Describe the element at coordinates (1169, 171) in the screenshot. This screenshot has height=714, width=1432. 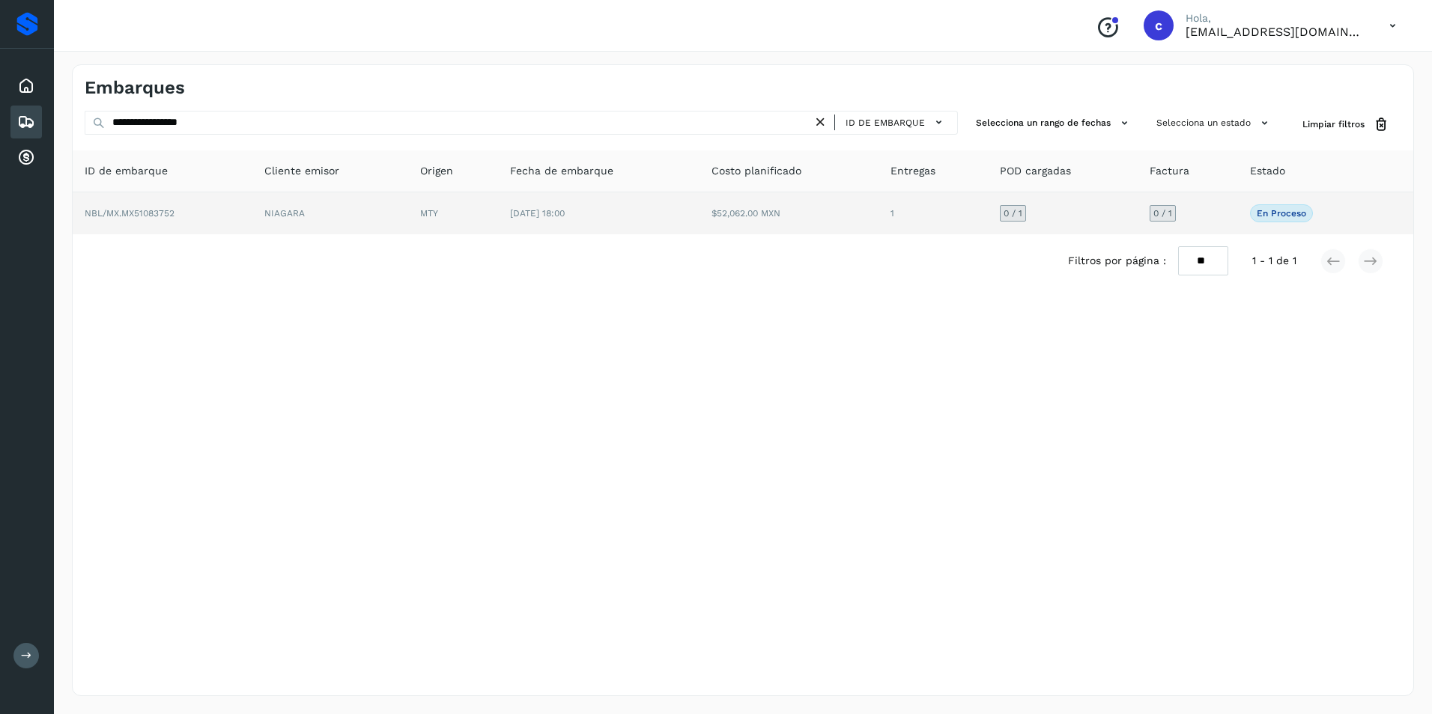
I see `span: Factura` at that location.